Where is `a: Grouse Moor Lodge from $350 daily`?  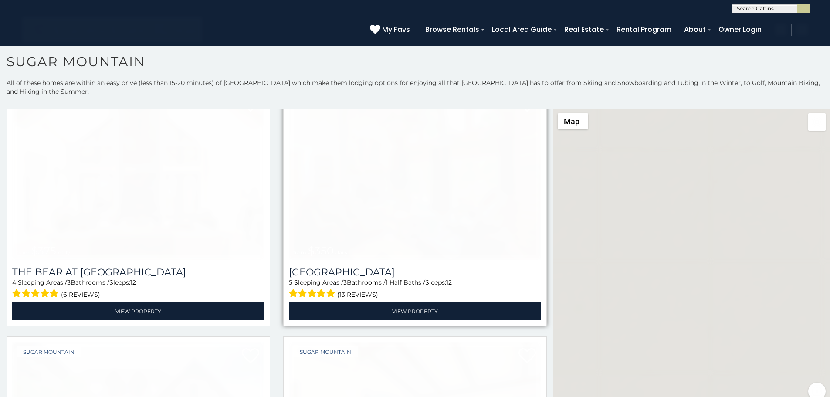
a: Grouse Moor Lodge from $350 daily is located at coordinates (415, 175).